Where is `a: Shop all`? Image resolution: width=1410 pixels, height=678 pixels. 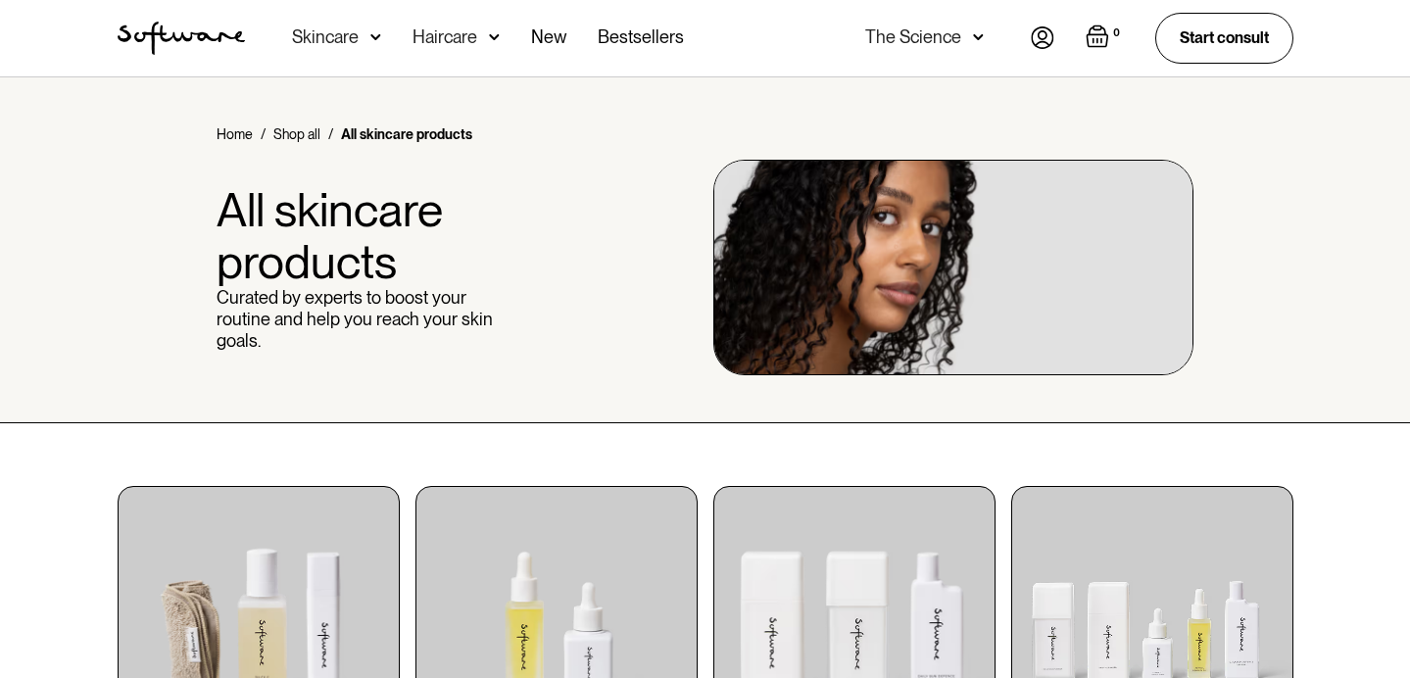
a: Shop all is located at coordinates (297, 134).